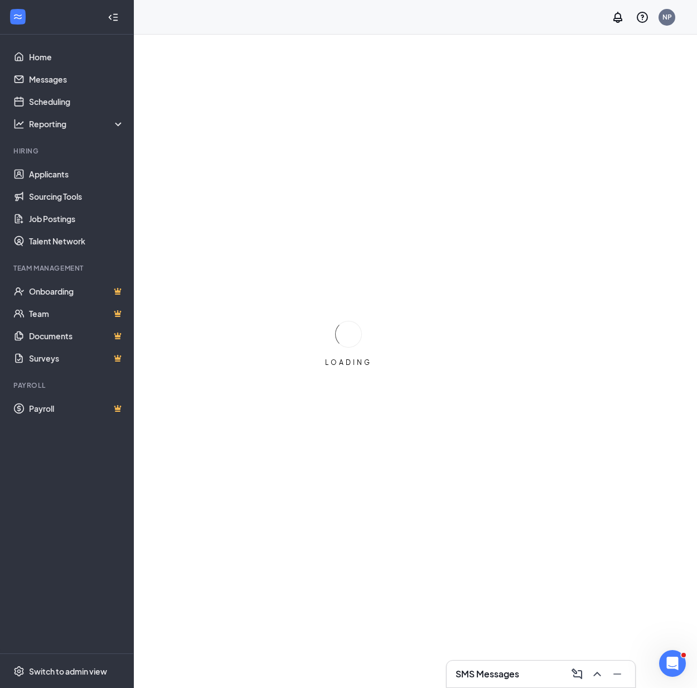  Describe the element at coordinates (618, 17) in the screenshot. I see `svg: Notifications` at that location.